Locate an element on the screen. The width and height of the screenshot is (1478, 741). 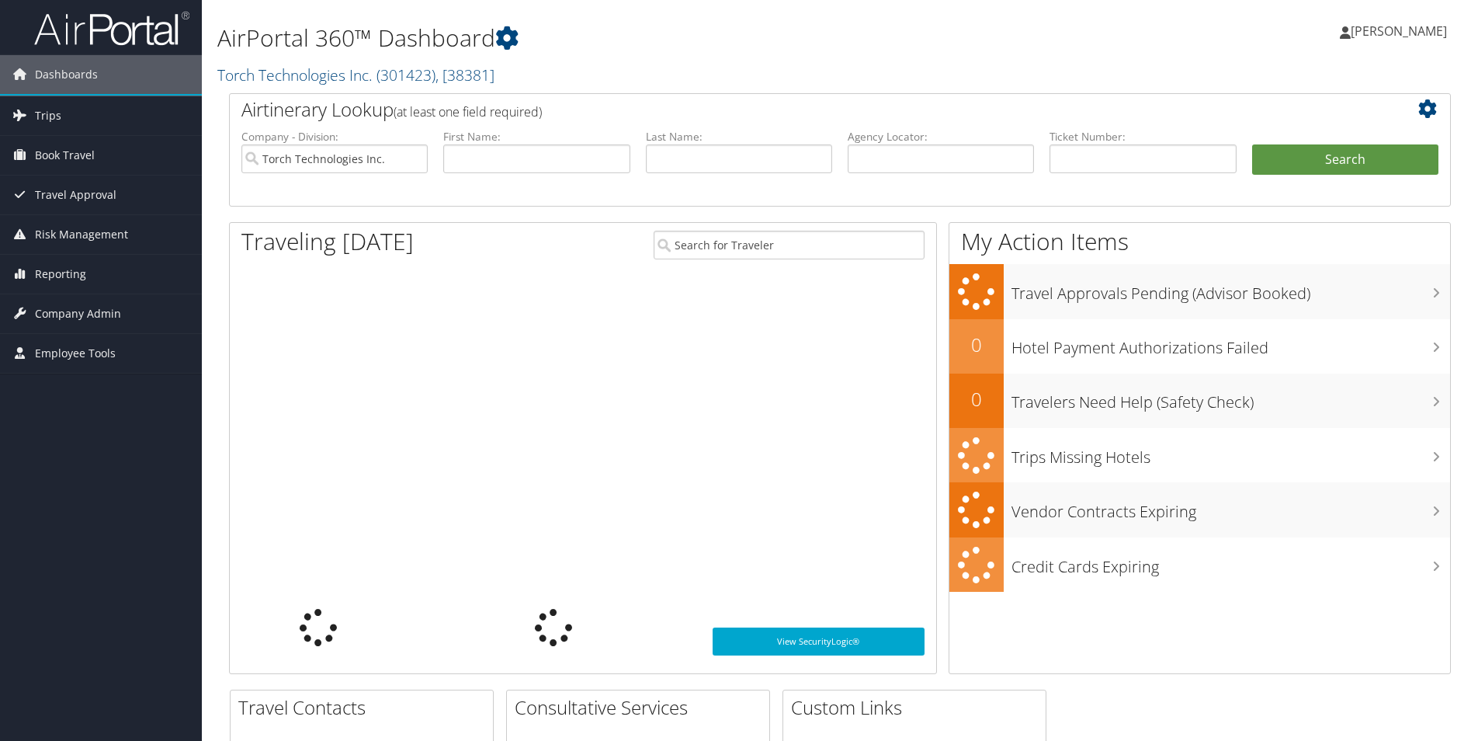
a: 0Hotel Payment Authorizations Failed is located at coordinates (1199, 346).